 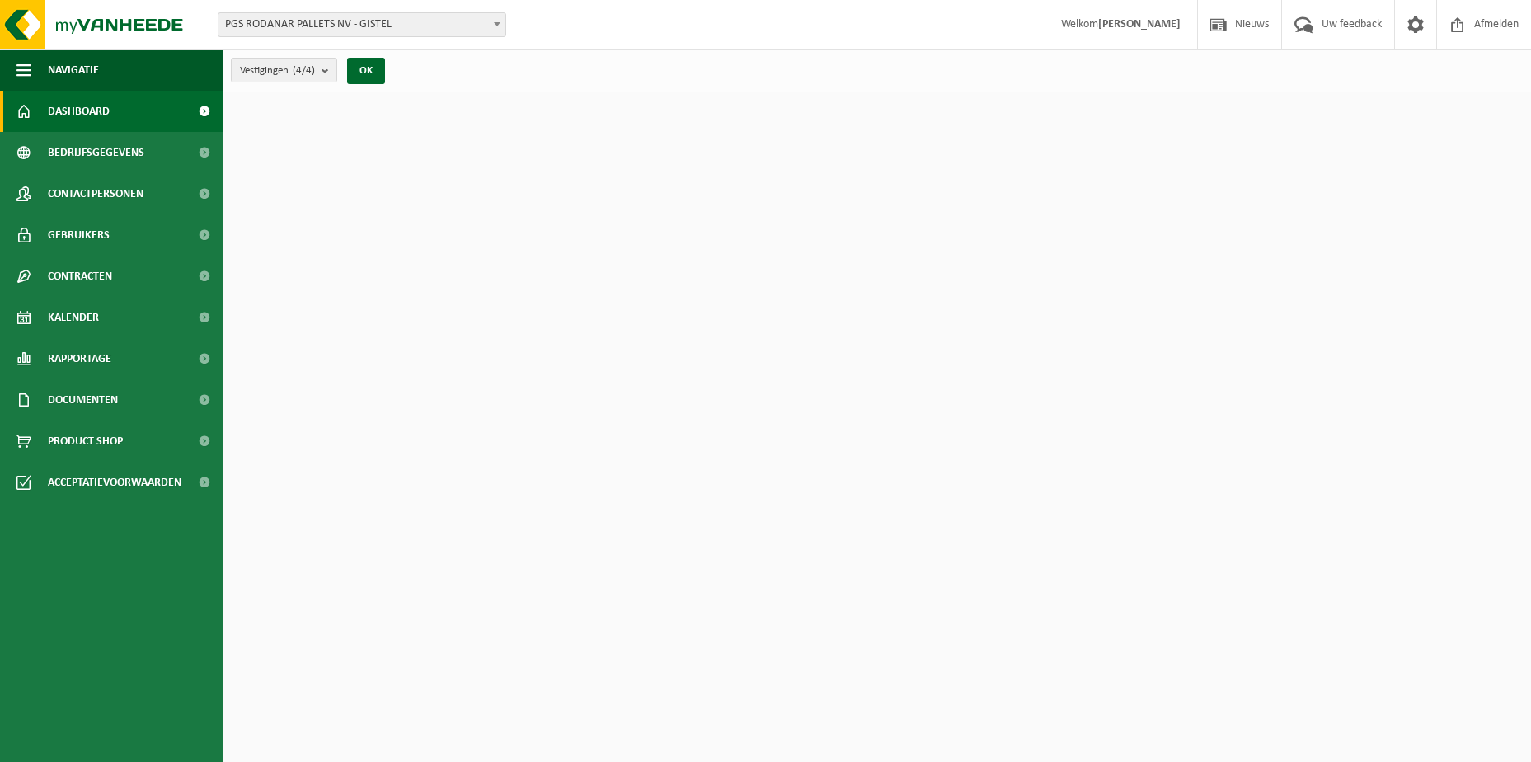 What do you see at coordinates (115, 482) in the screenshot?
I see `span: Acceptatievoorwaarden` at bounding box center [115, 482].